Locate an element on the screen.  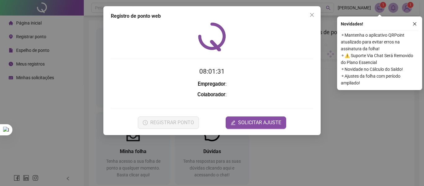
time: 08:01:31 is located at coordinates (212, 71).